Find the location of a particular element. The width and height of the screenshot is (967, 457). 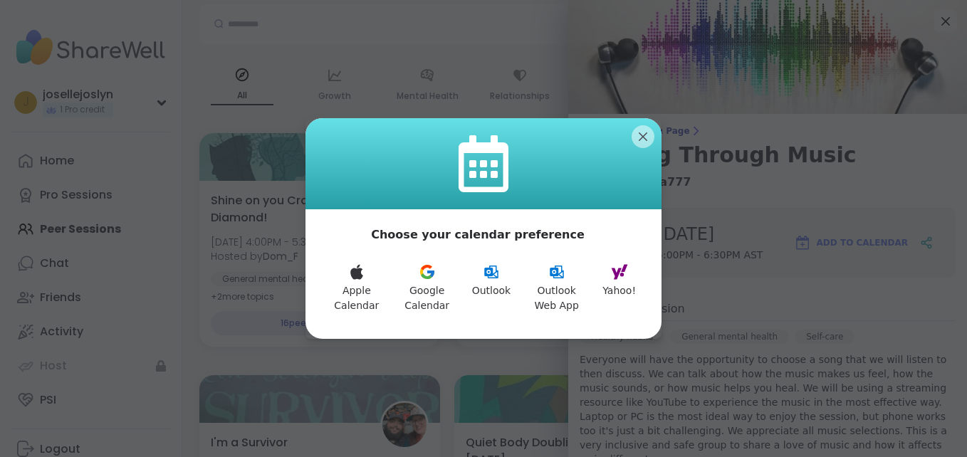

button: Google Calendar is located at coordinates (427, 288).